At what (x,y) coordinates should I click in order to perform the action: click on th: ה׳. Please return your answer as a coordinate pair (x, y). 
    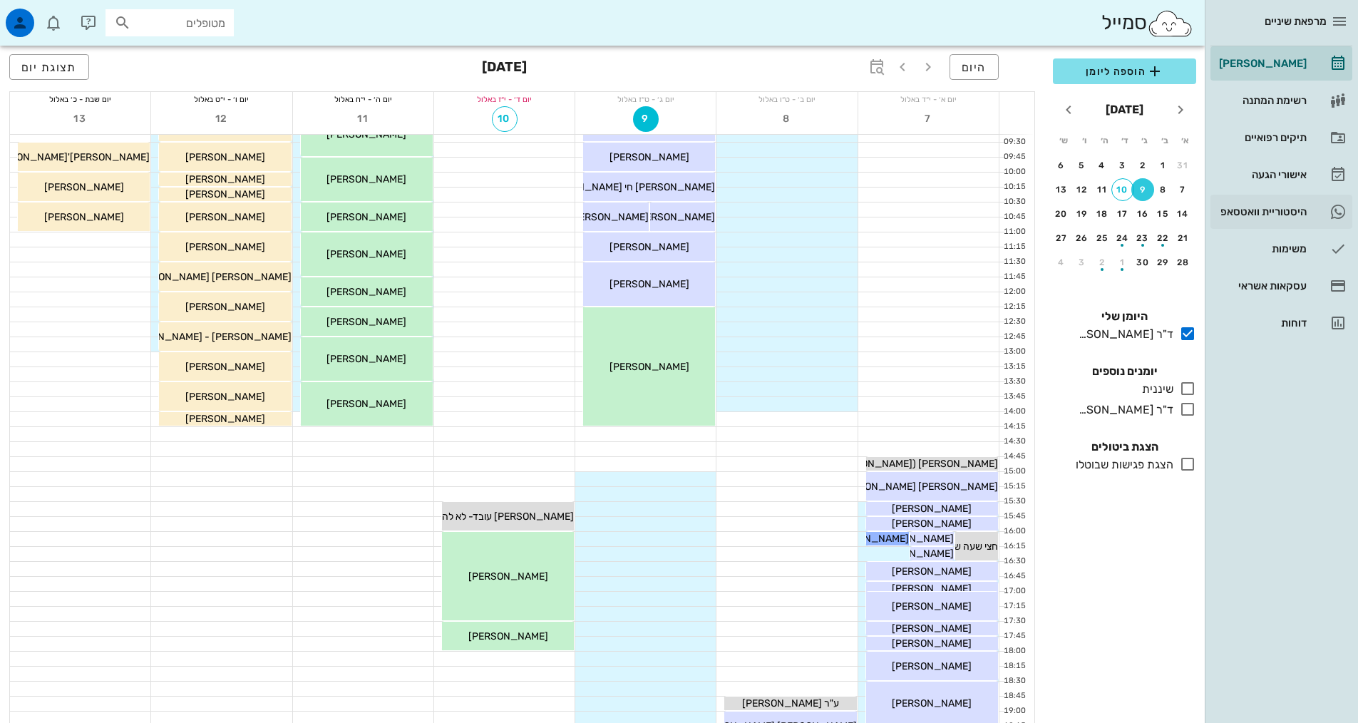
    Looking at the image, I should click on (1104, 140).